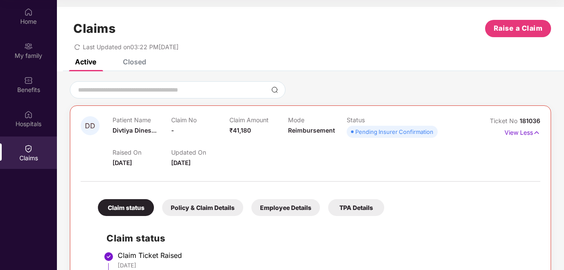 The width and height of the screenshot is (564, 270). I want to click on div: Claim status, so click(126, 207).